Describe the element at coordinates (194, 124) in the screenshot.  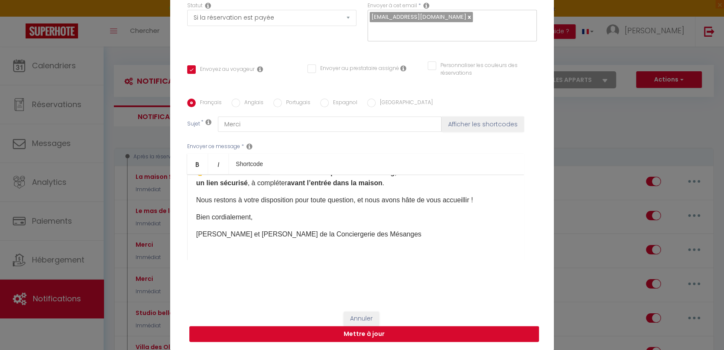
I see `label: Sujet` at that location.